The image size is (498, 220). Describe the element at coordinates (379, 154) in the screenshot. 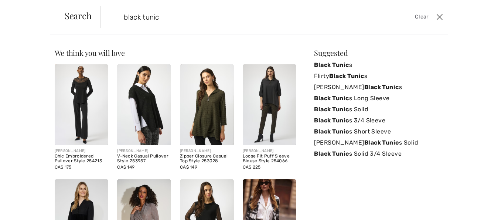

I see `a: Black Tunics Solid 3/4 Sleeve` at that location.